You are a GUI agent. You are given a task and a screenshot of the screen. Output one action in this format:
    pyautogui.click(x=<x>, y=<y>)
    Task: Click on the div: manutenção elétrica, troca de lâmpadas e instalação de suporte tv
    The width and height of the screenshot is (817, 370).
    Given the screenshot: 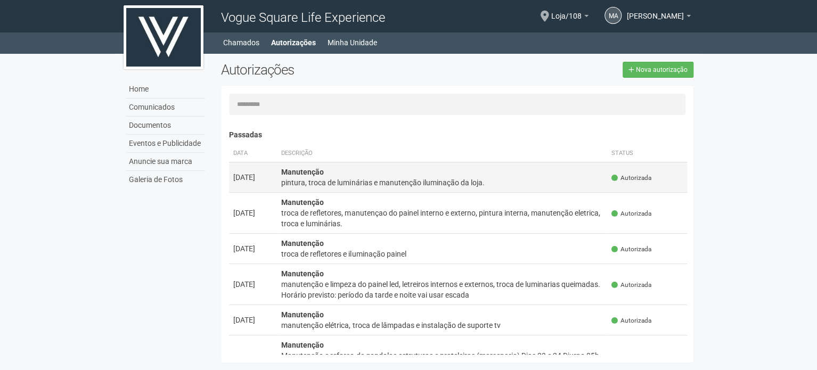 What is the action you would take?
    pyautogui.click(x=442, y=325)
    